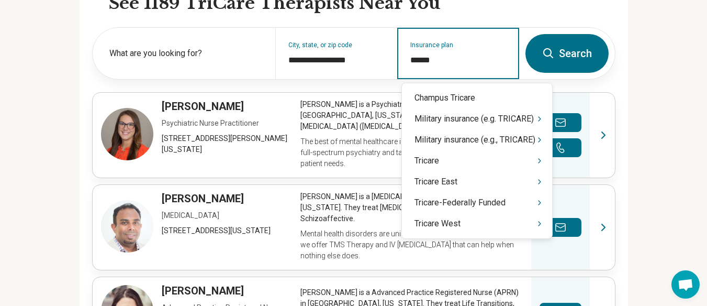 This screenshot has width=707, height=306. I want to click on div: Military insurance (e.g. TRICARE), so click(477, 119).